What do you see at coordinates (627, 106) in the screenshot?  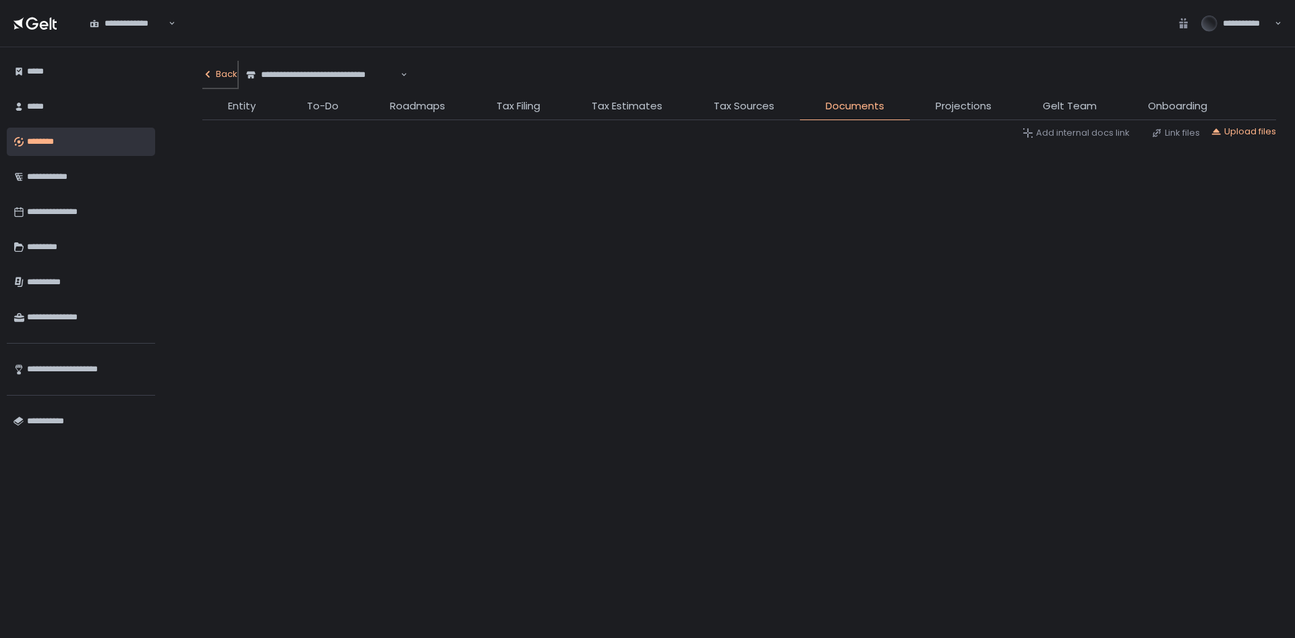 I see `span: Tax Estimates` at bounding box center [627, 106].